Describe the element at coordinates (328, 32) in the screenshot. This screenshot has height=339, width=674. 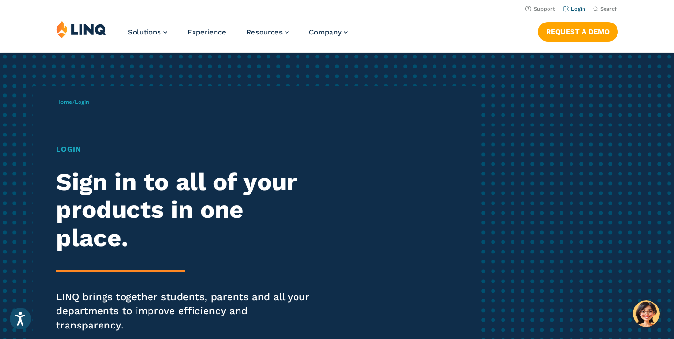
I see `a: Company` at that location.